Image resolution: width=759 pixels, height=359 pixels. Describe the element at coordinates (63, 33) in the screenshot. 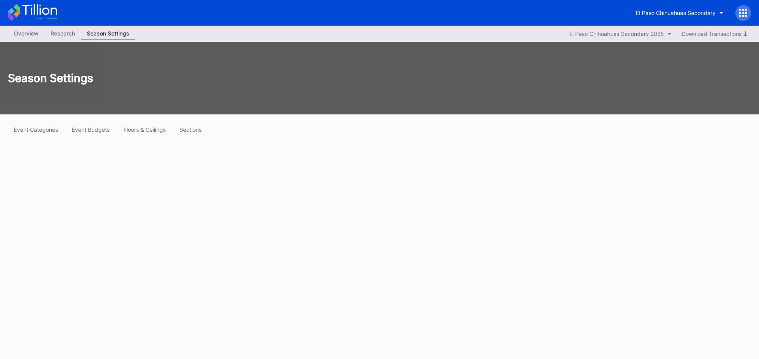

I see `div: Research` at that location.